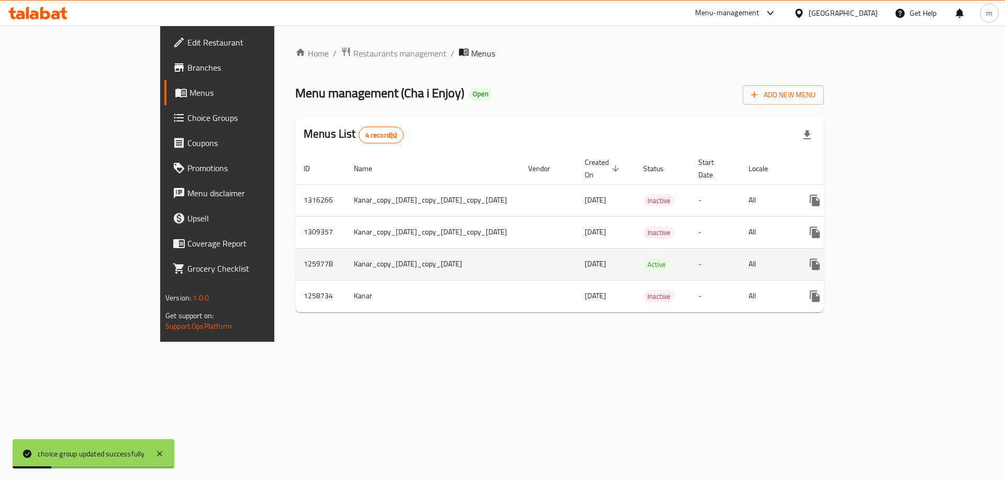  Describe the element at coordinates (400, 53) in the screenshot. I see `span: Restaurants management` at that location.